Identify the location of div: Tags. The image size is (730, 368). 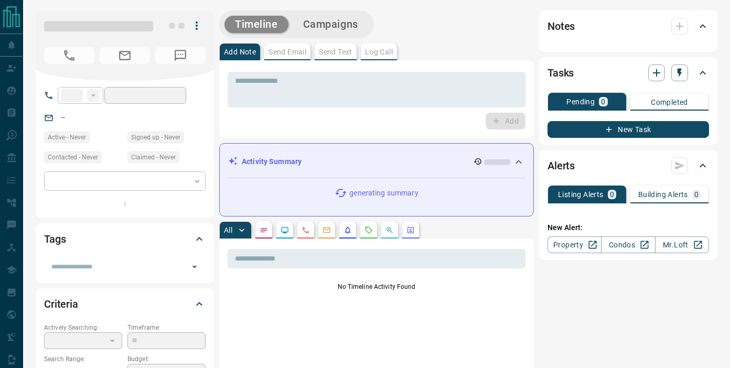
(125, 239).